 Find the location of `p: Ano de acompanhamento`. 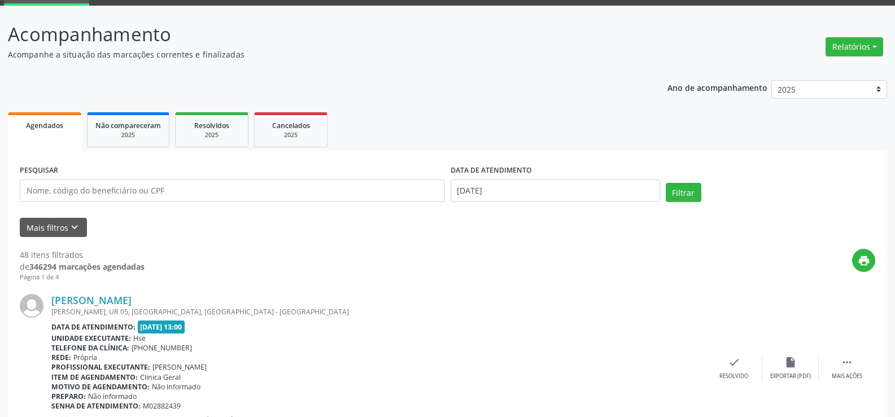

p: Ano de acompanhamento is located at coordinates (717, 87).